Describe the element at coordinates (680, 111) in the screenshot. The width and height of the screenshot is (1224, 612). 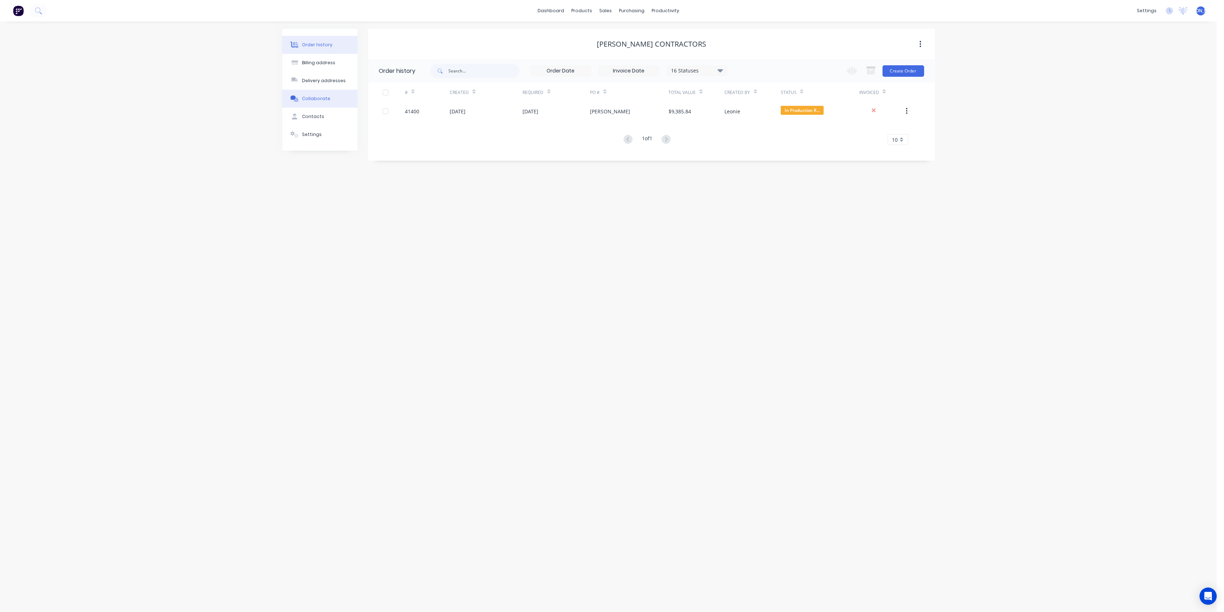
I see `div: $9,385.84` at that location.